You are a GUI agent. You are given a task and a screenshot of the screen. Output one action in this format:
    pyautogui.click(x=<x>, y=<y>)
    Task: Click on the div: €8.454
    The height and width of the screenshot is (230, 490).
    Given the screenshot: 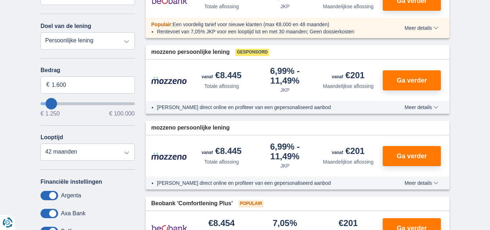 What is the action you would take?
    pyautogui.click(x=221, y=224)
    